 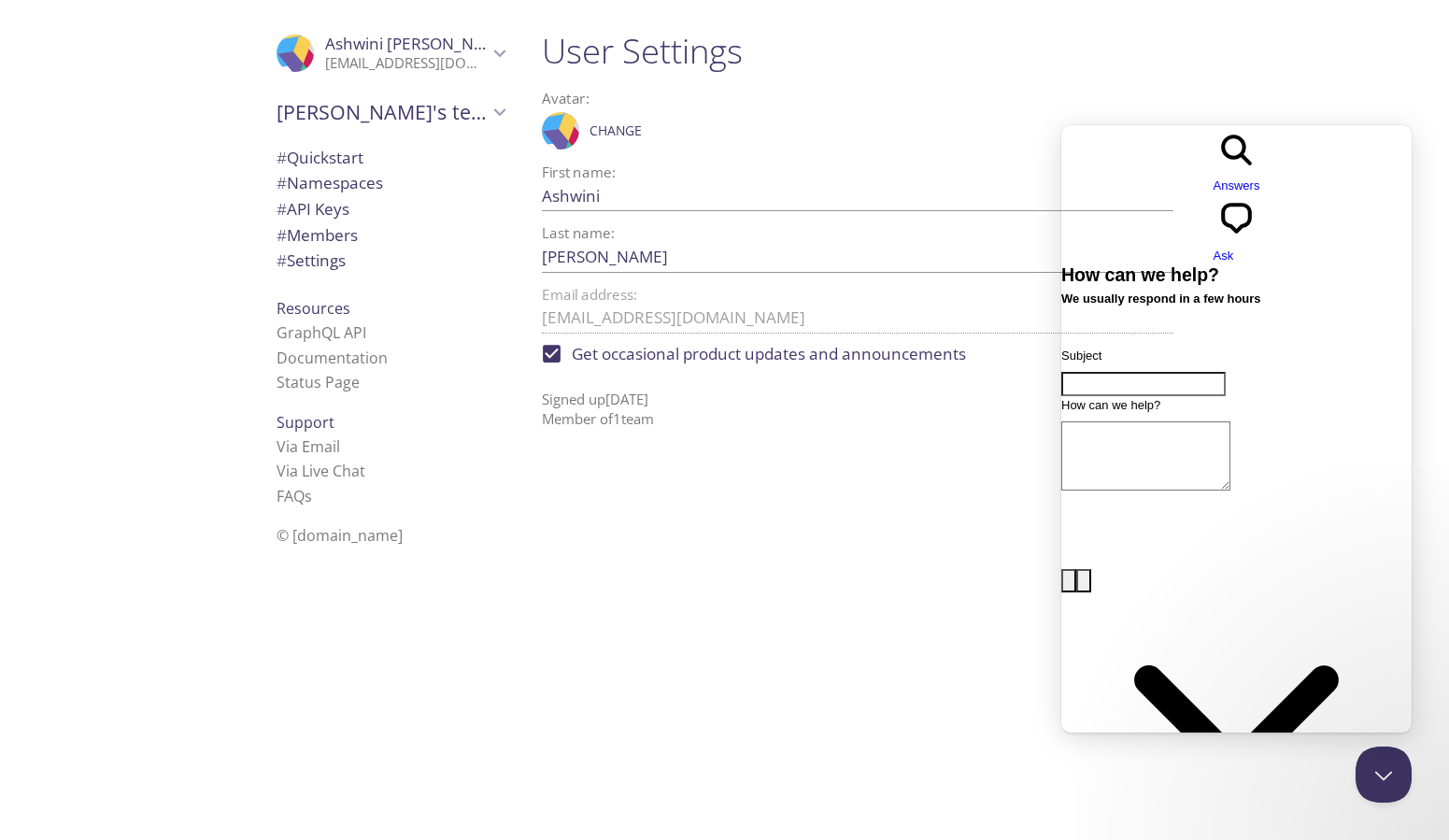 I want to click on a: FAQ, so click(x=294, y=496).